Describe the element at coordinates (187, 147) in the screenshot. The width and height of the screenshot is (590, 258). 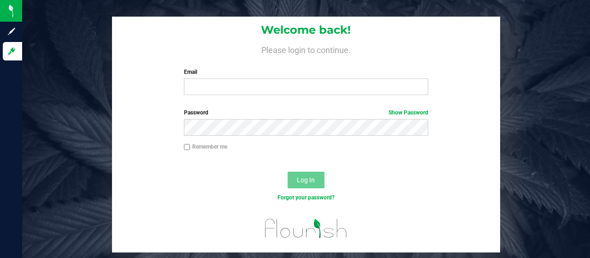
I see `input: Remember me` at that location.